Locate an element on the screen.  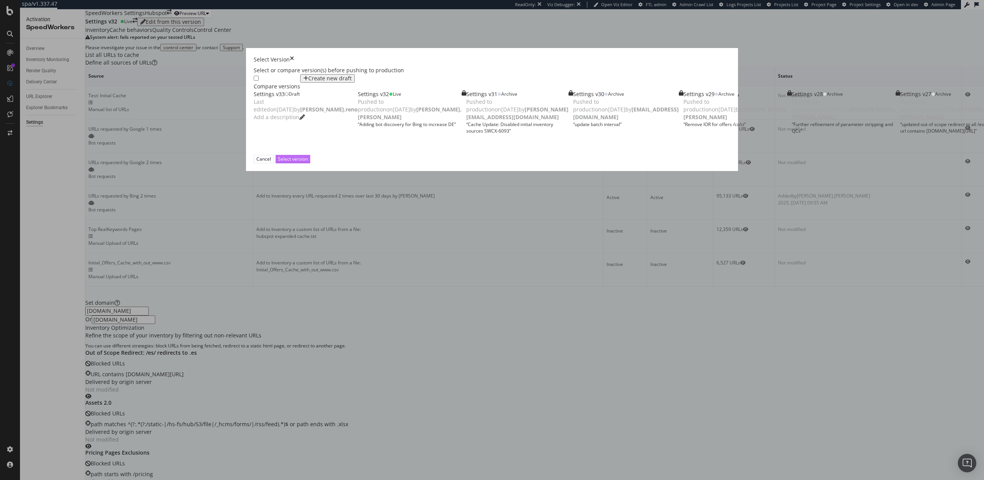
div: Create new draft is located at coordinates (330, 78).